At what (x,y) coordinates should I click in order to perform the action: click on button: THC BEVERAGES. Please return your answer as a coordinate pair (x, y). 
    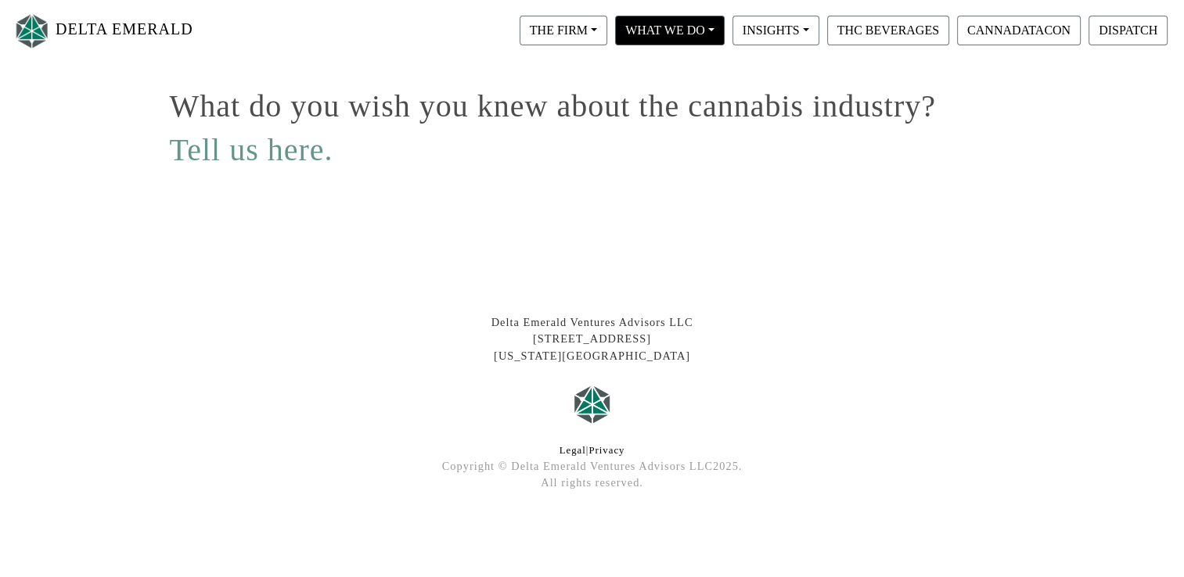
    Looking at the image, I should click on (888, 31).